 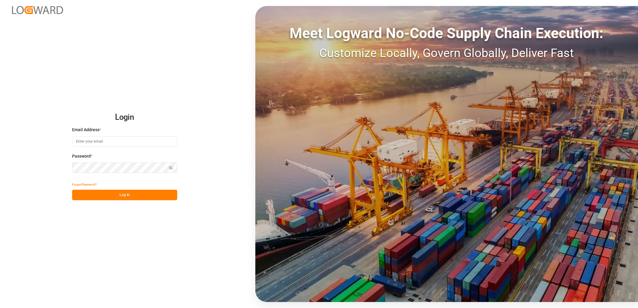 I want to click on div: Customize Locally, Govern Globally, Deliver Fast, so click(x=447, y=53).